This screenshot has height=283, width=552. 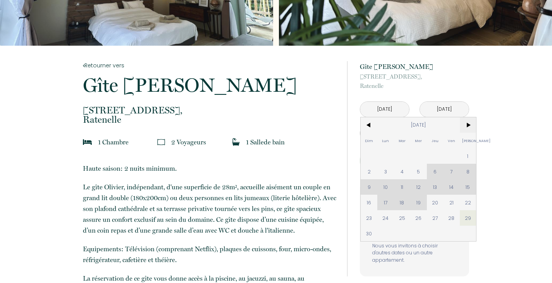 What do you see at coordinates (369, 234) in the screenshot?
I see `span: 30` at bounding box center [369, 234].